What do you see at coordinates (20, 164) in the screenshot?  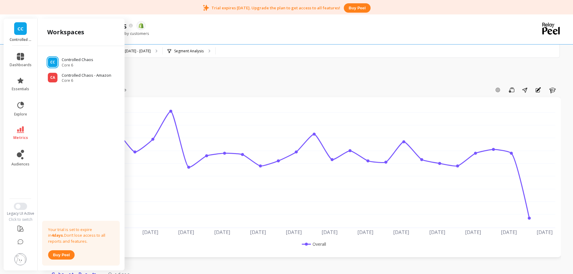 I see `span: audiences` at bounding box center [20, 164].